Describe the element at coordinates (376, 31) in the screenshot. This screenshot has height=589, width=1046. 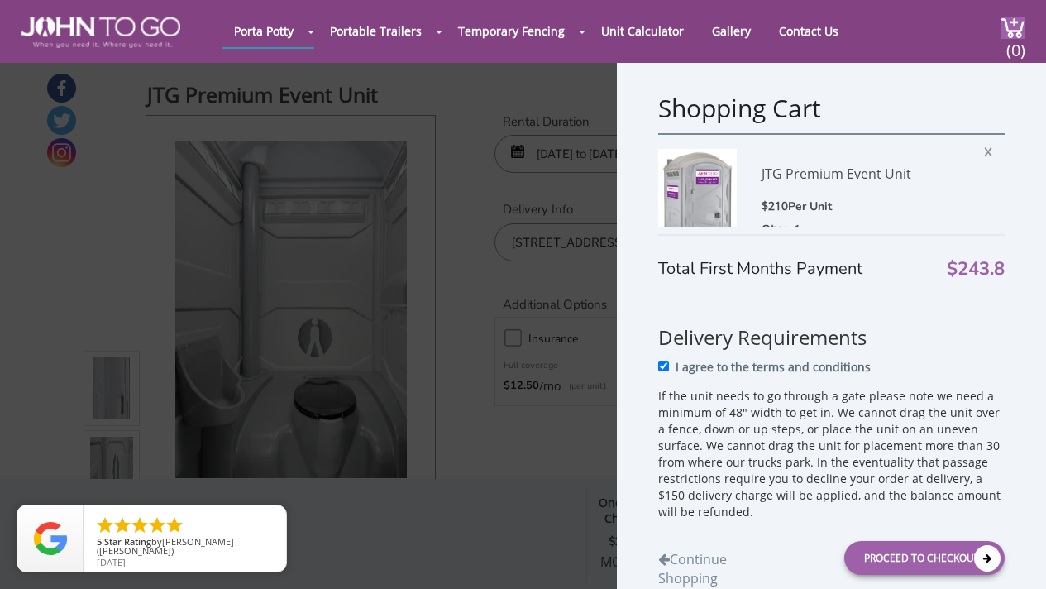
I see `a: Portable Trailers` at that location.